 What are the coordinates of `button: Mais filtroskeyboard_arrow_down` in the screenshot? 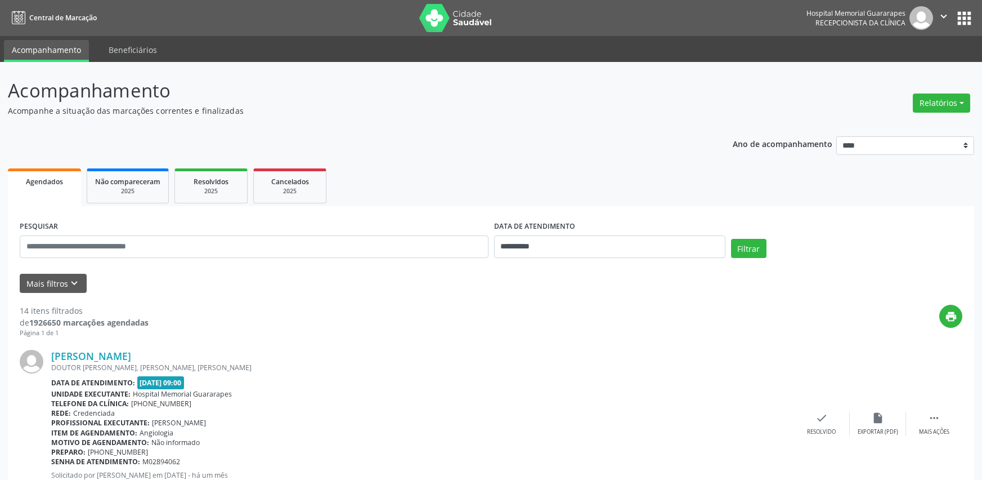 It's located at (53, 283).